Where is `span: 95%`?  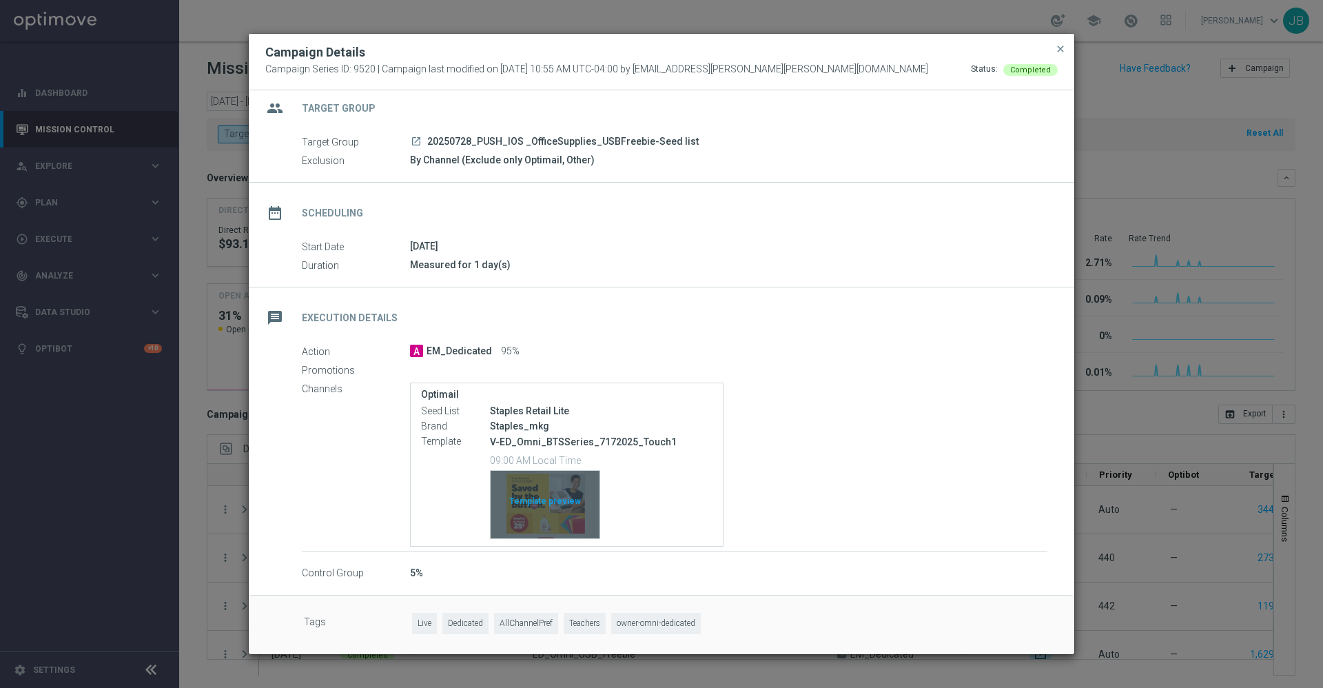
span: 95% is located at coordinates (510, 352).